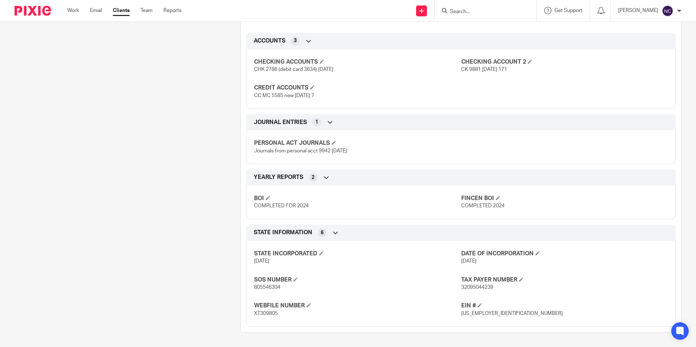  I want to click on span: 6, so click(322, 233).